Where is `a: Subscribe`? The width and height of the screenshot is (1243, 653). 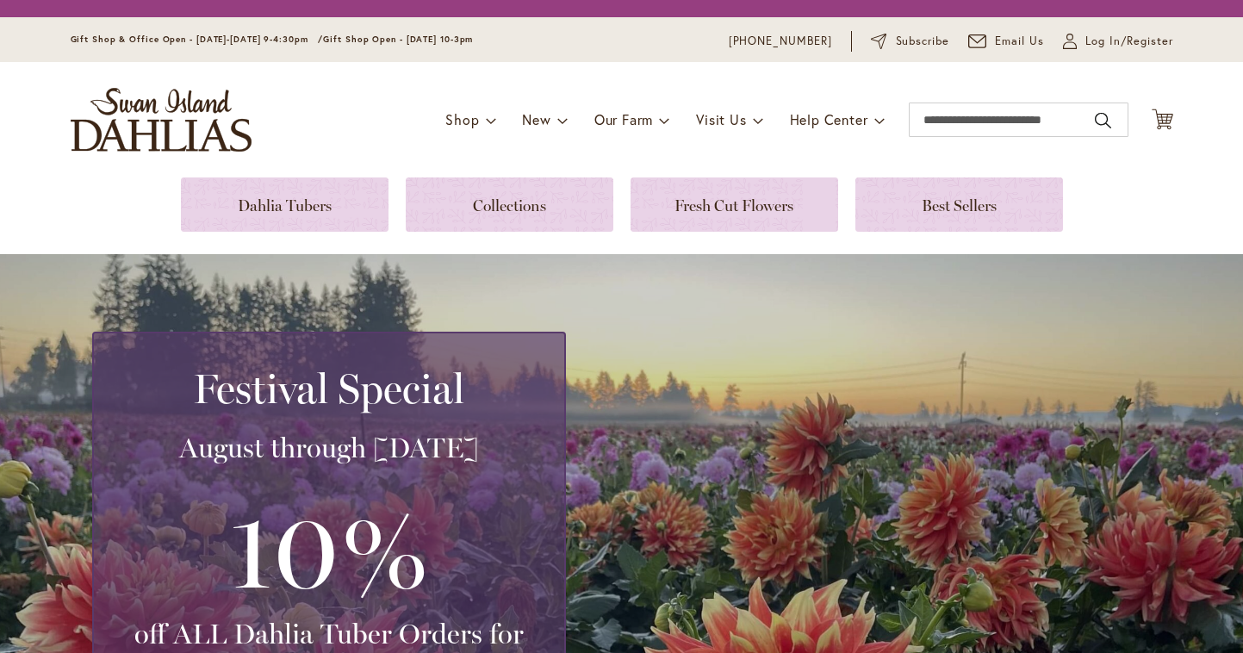
a: Subscribe is located at coordinates (910, 41).